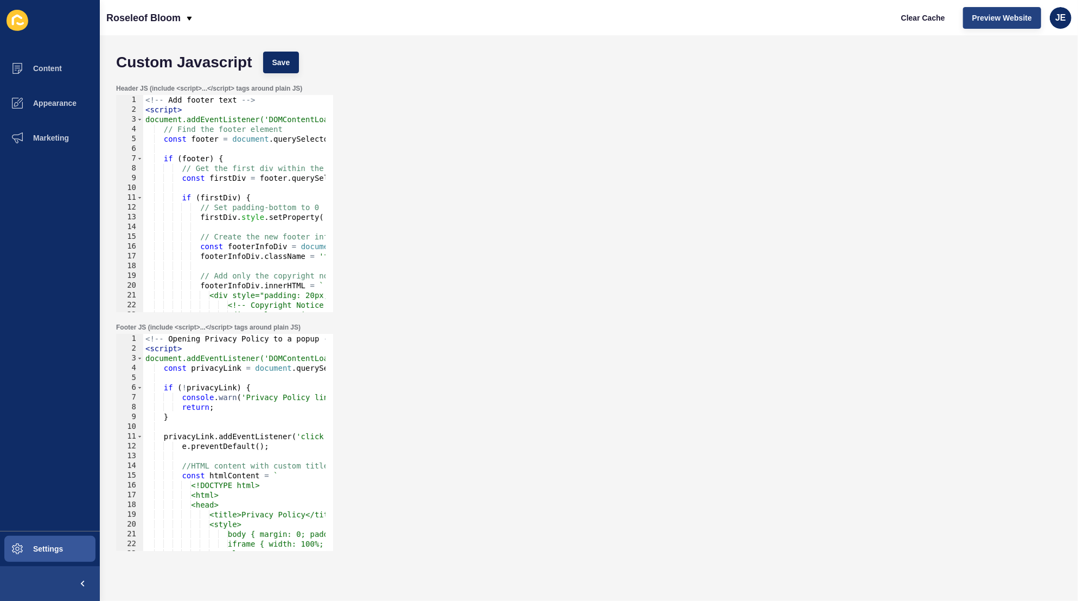 The width and height of the screenshot is (1078, 601). I want to click on span: Clear Cache, so click(923, 18).